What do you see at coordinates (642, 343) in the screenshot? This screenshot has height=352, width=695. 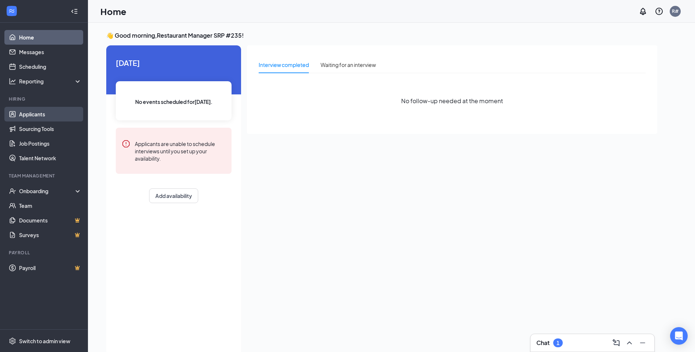 I see `svg: Minimize` at bounding box center [642, 343].